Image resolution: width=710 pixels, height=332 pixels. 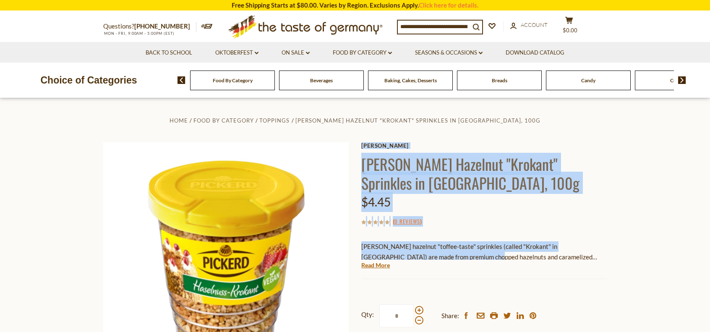 I want to click on span: $0.00, so click(x=570, y=30).